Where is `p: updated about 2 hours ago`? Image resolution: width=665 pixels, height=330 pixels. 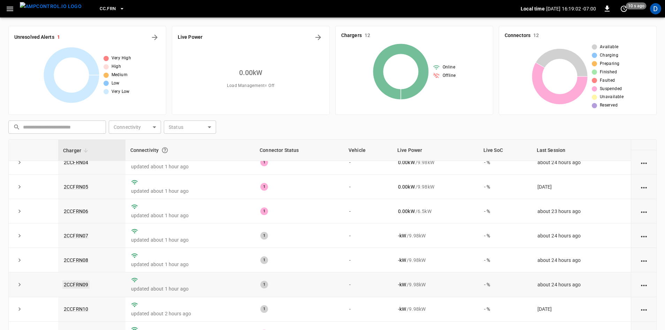 p: updated about 2 hours ago is located at coordinates (190, 313).